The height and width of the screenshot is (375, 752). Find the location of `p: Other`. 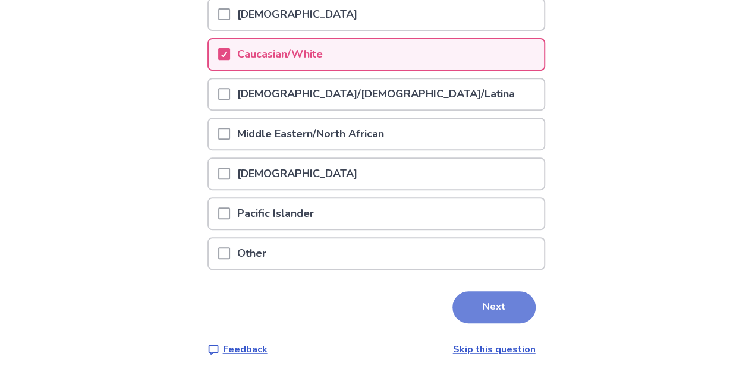

p: Other is located at coordinates (252, 253).